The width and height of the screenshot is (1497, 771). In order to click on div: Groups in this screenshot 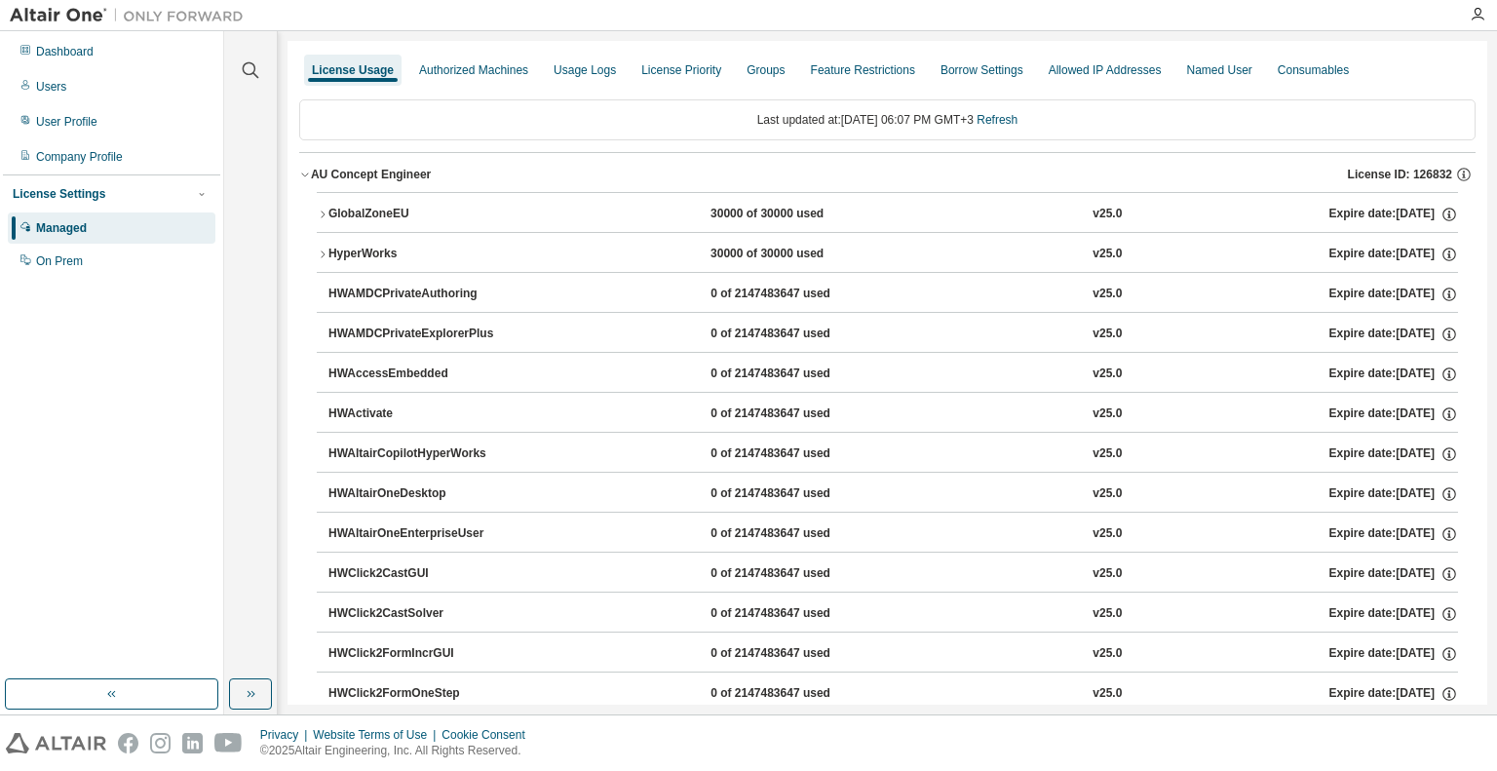, I will do `click(765, 70)`.